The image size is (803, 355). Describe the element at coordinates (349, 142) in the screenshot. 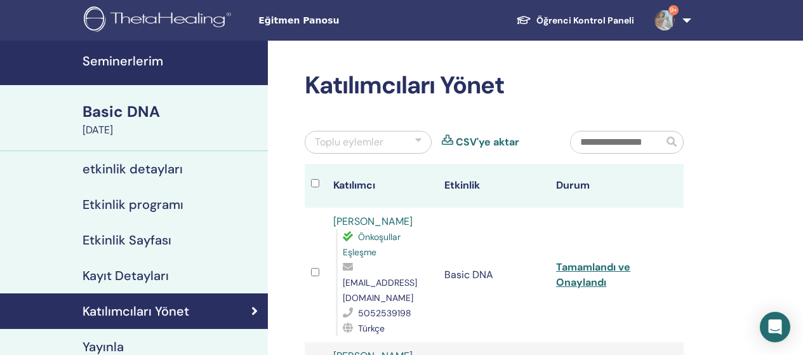

I see `div: Toplu eylemler` at that location.